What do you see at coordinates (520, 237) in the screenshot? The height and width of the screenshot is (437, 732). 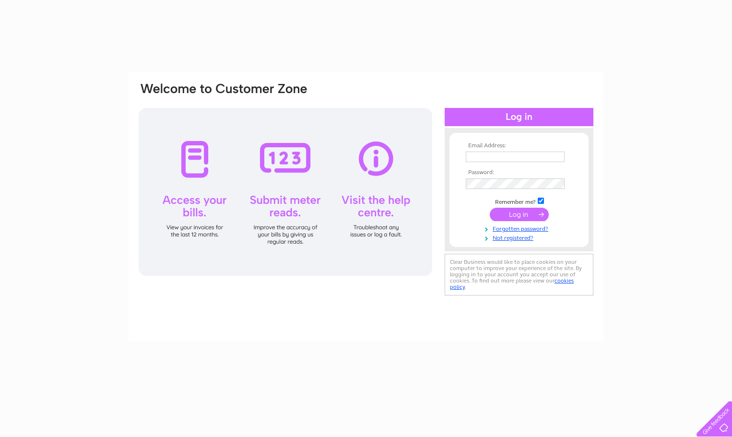 I see `a: Not registered?` at bounding box center [520, 237].